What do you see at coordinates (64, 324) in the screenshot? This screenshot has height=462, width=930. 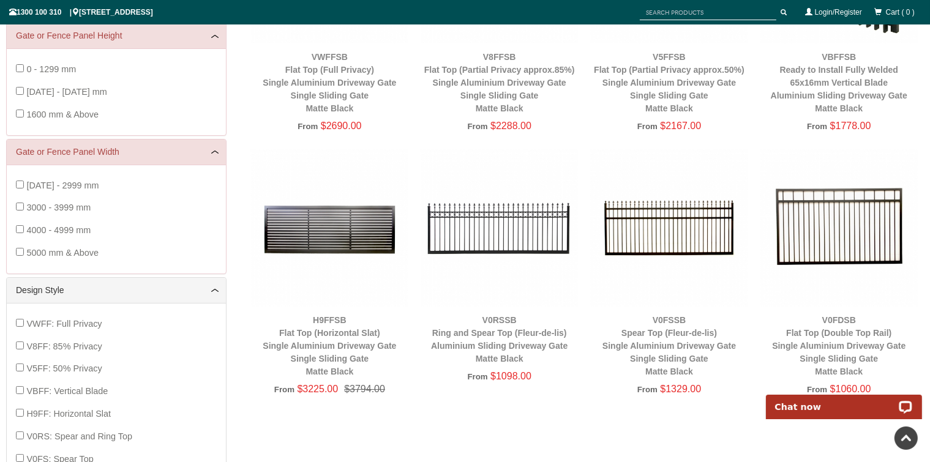 I see `span: VWFF: Full Privacy` at bounding box center [64, 324].